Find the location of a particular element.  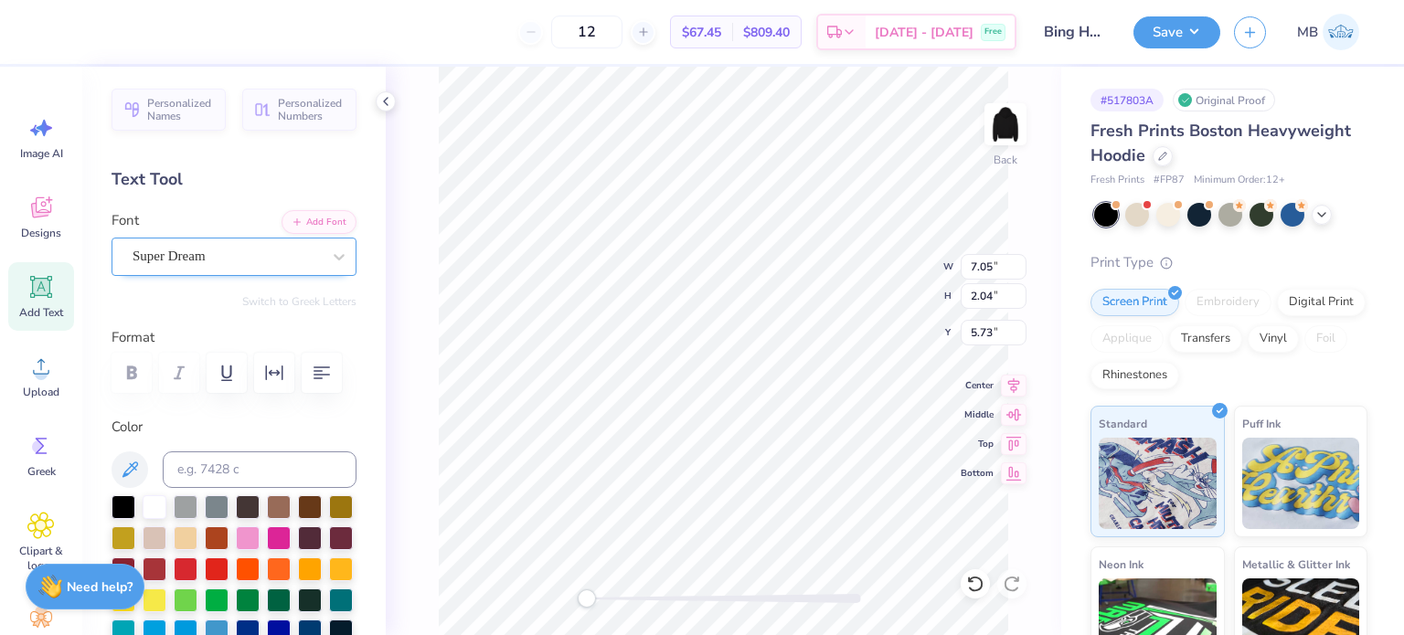

img: Back is located at coordinates (1005, 124).